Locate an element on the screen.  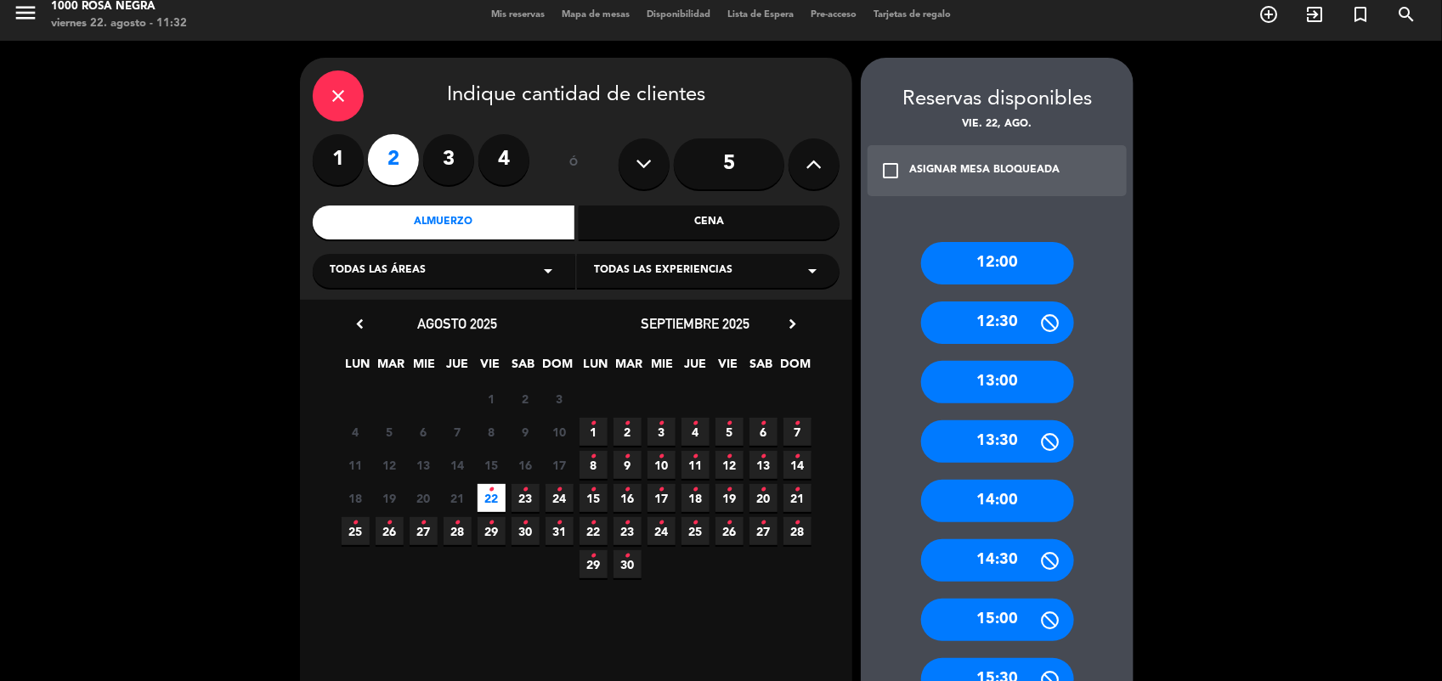
div: ó is located at coordinates (573, 164).